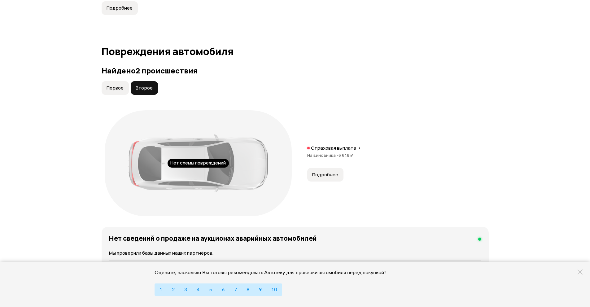  Describe the element at coordinates (333, 148) in the screenshot. I see `p: Страховая выплата` at that location.